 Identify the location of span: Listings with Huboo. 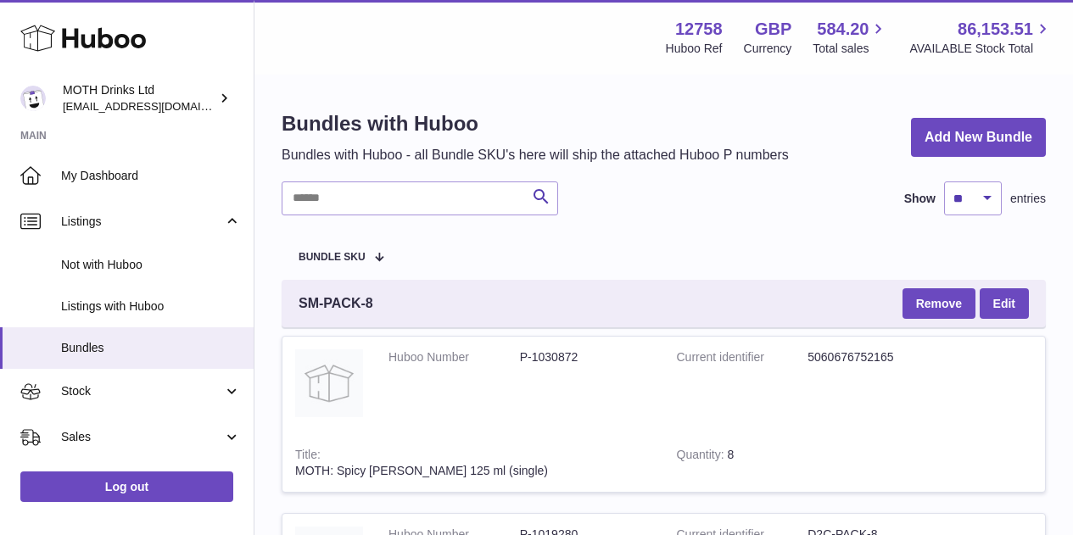
(151, 306).